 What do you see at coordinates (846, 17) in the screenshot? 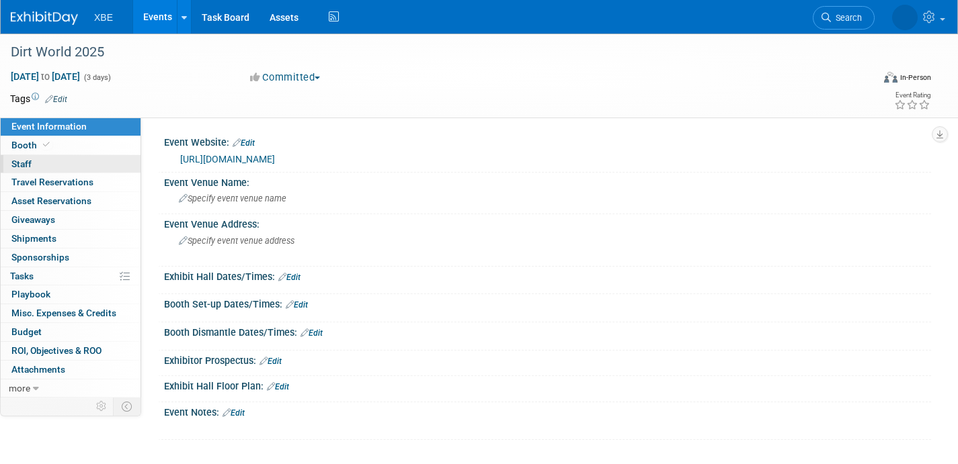
I see `span: Search` at bounding box center [846, 17].